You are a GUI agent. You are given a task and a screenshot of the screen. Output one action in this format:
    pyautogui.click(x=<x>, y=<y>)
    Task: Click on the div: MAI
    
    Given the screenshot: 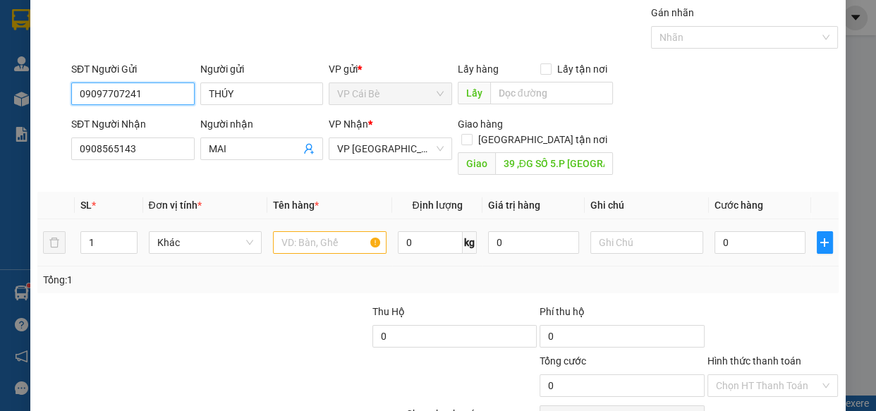 What is the action you would take?
    pyautogui.click(x=223, y=37)
    